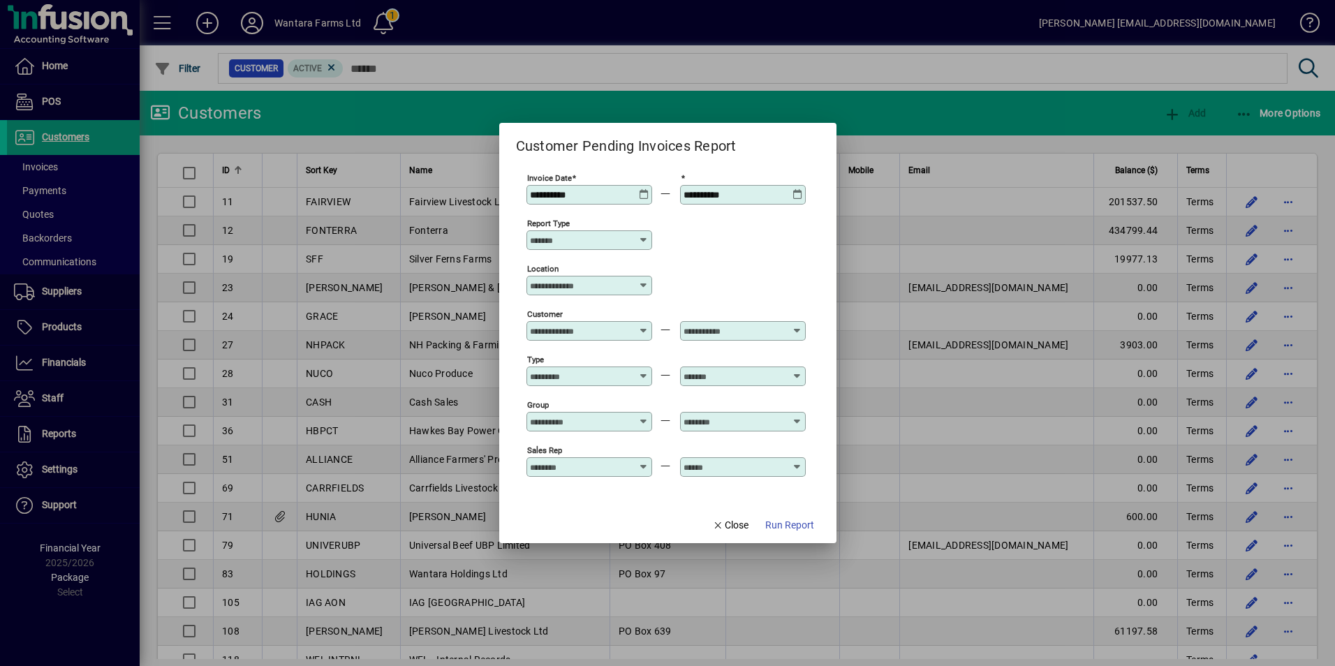 The width and height of the screenshot is (1335, 666). Describe the element at coordinates (536, 360) in the screenshot. I see `mat-label: Type` at that location.